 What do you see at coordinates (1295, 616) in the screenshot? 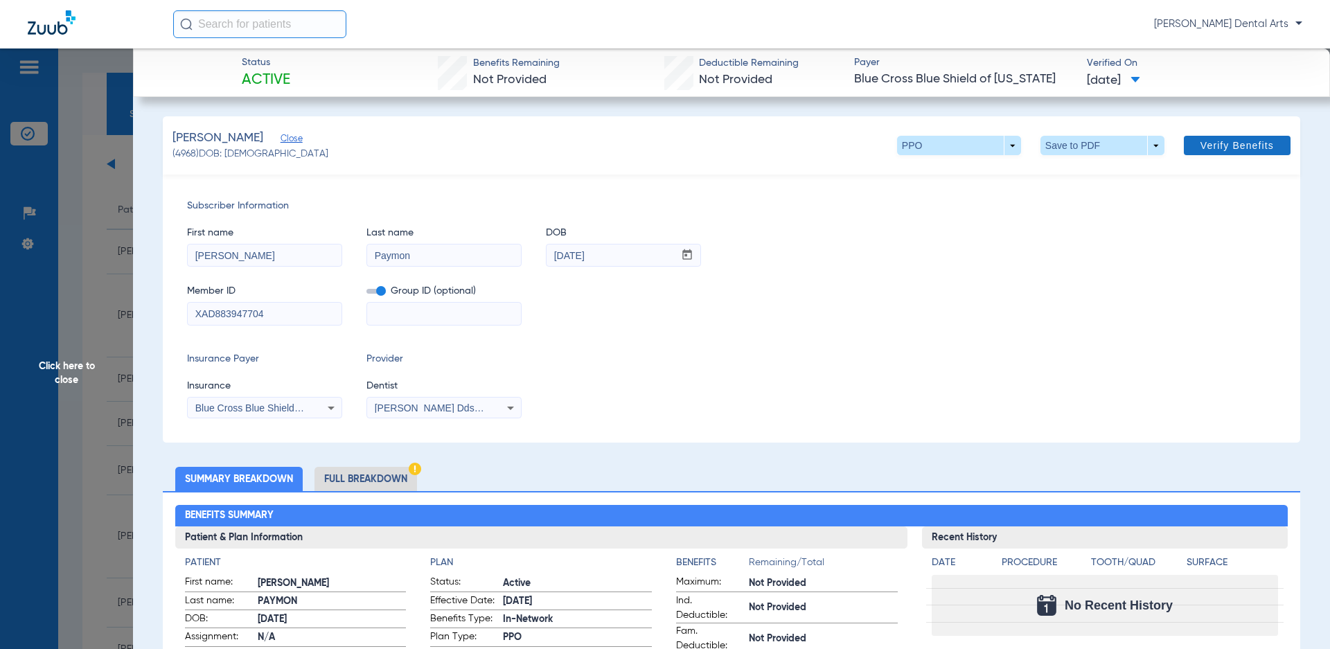
I see `div: Chat Widget` at bounding box center [1295, 616].